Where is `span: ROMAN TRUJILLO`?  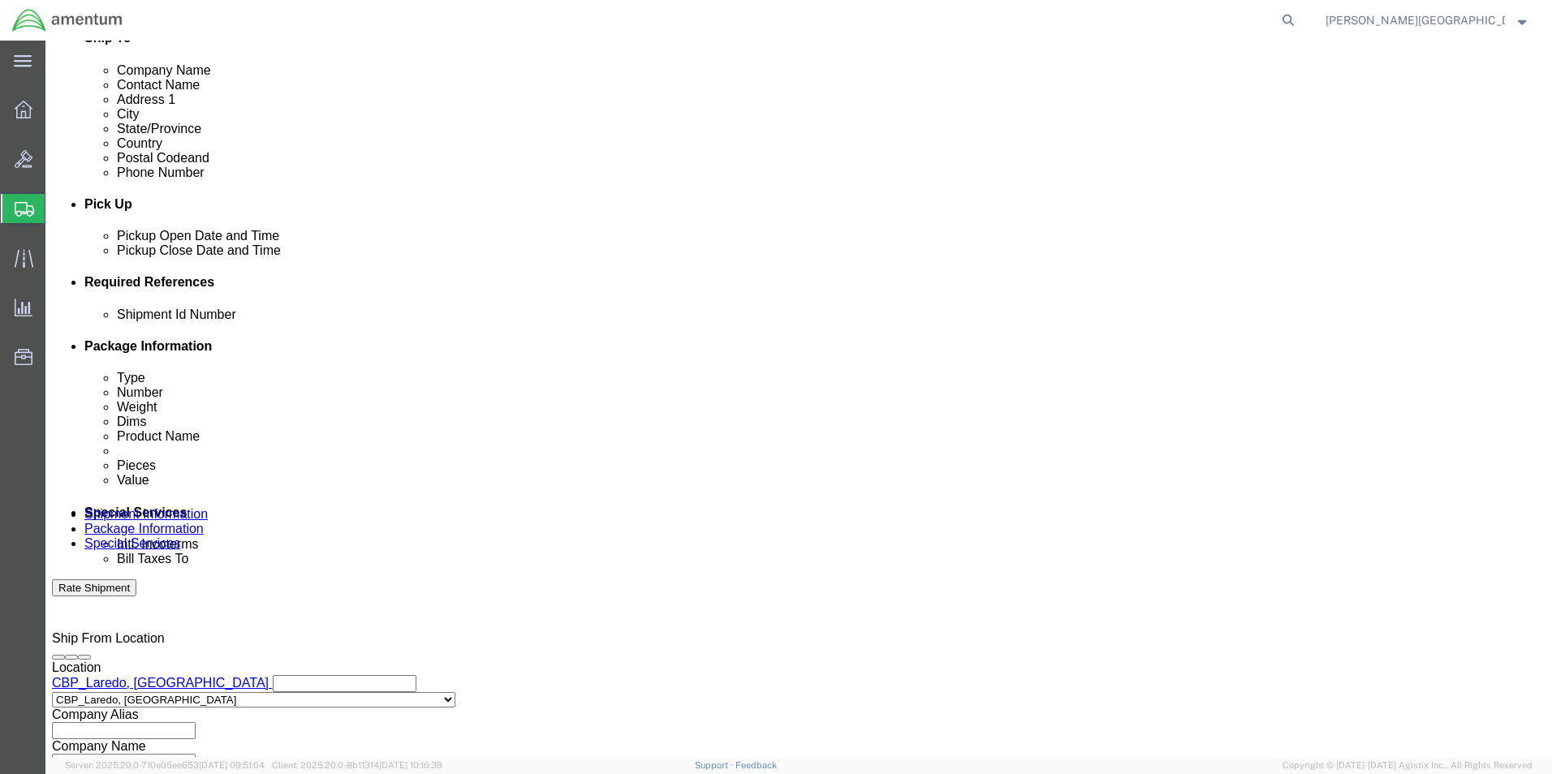 span: ROMAN TRUJILLO is located at coordinates (1415, 20).